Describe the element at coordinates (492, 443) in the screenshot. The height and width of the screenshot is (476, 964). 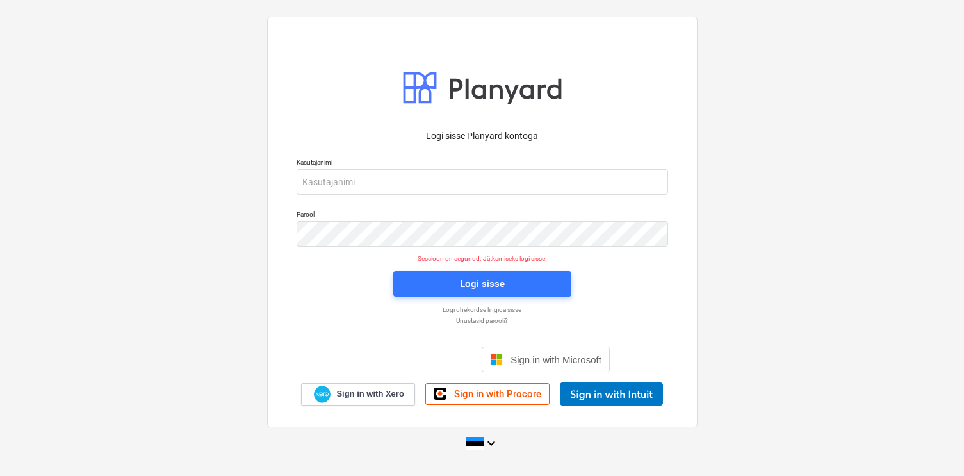
I see `i: keyboard_arrow_down` at that location.